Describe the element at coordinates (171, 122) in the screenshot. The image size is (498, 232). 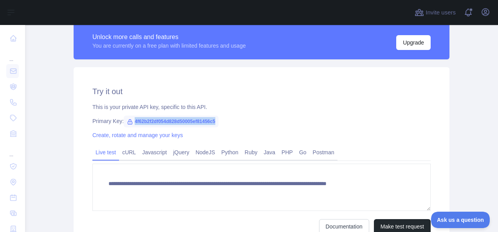
I see `span: 4f62b2f2df054d828d50005ef81456c5` at that location.